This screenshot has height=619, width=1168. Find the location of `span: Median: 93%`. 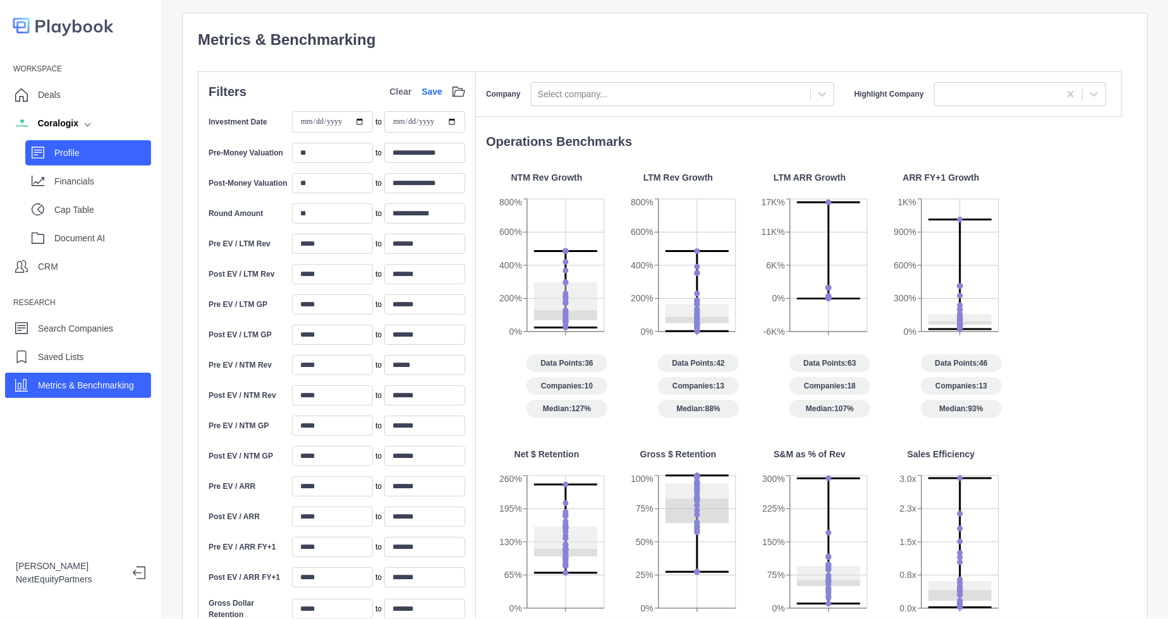

span: Median: 93% is located at coordinates (961, 409).